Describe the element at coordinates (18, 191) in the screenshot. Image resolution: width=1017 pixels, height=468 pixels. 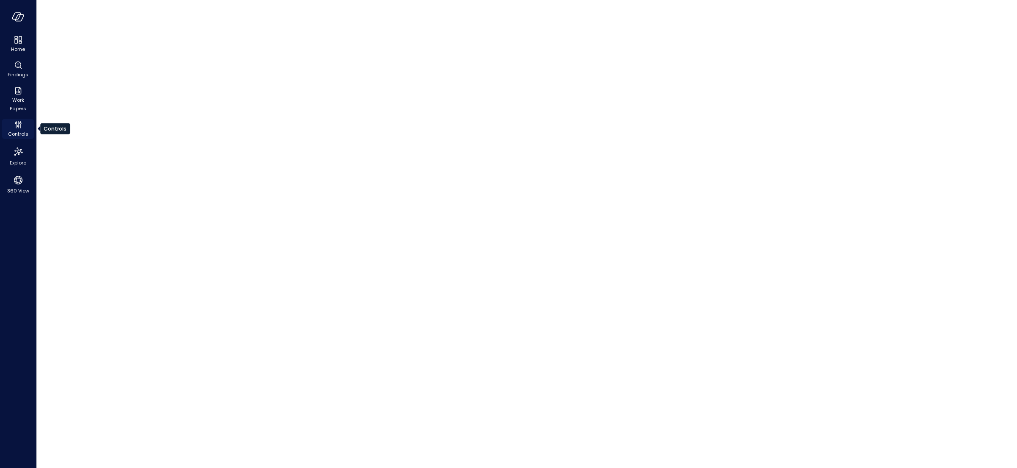
I see `span: 360 View` at that location.